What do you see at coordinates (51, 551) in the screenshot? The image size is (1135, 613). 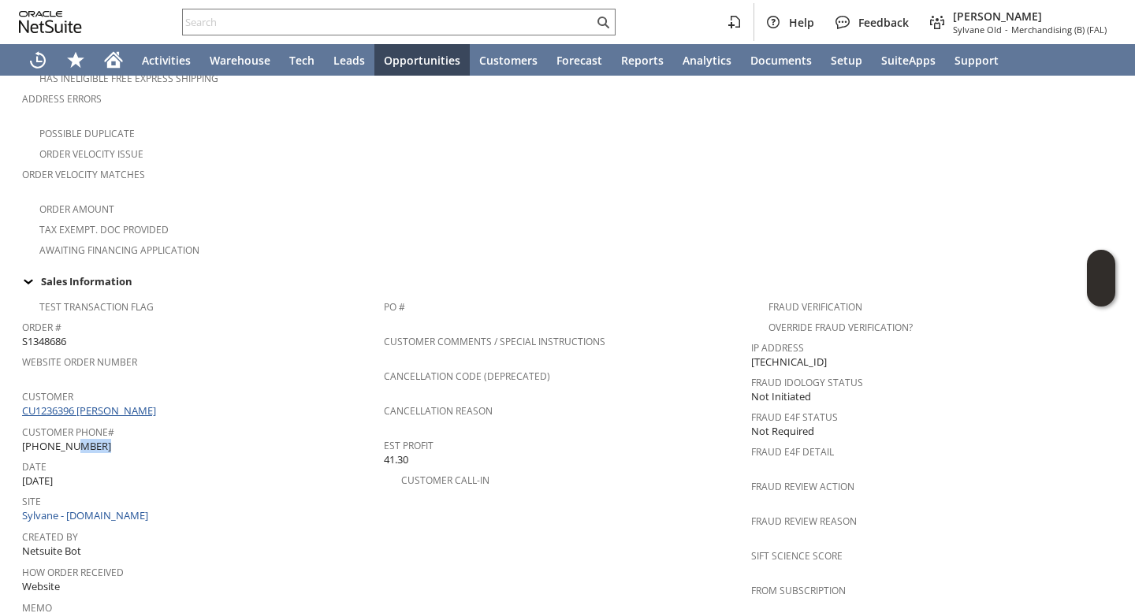 I see `span: Netsuite Bot` at bounding box center [51, 551].